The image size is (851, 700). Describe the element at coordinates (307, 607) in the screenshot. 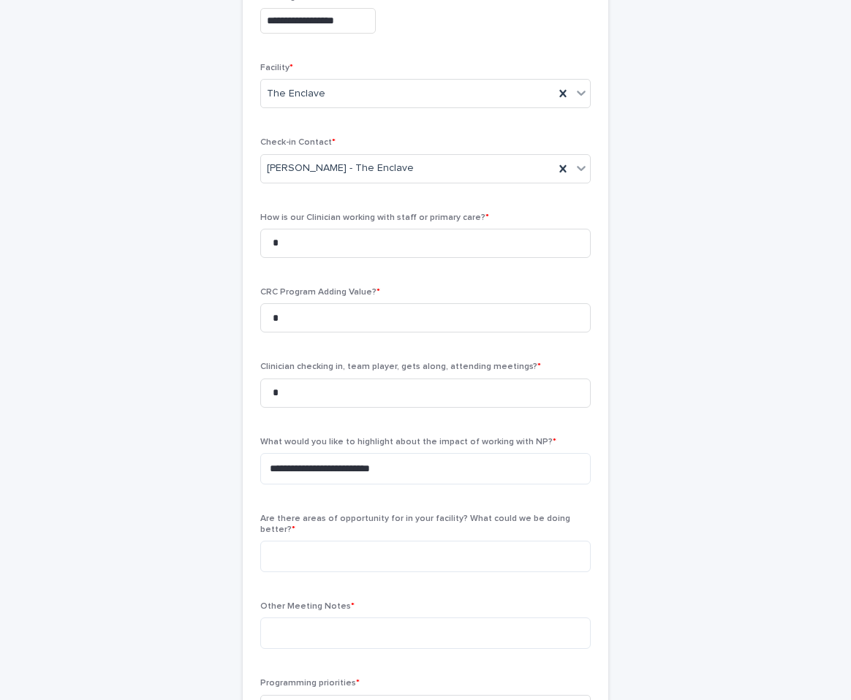

I see `span: Other Meeting Notes` at that location.